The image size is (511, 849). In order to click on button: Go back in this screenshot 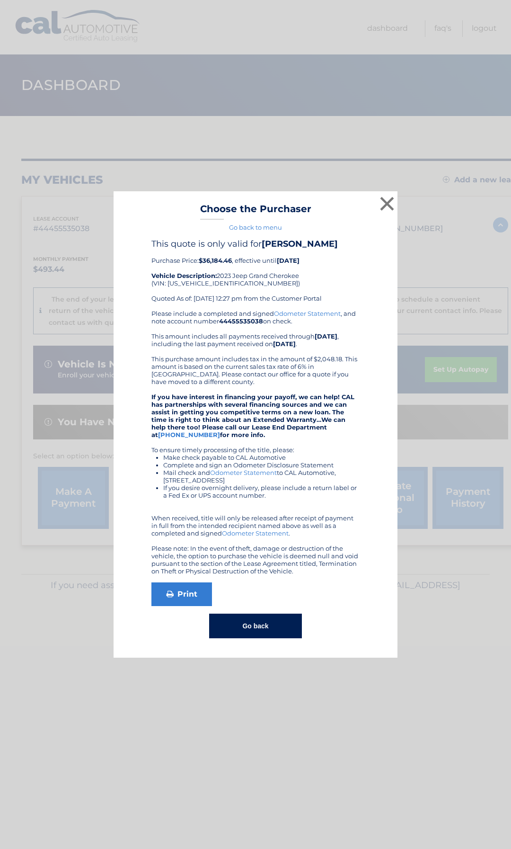, I will do `click(255, 626)`.